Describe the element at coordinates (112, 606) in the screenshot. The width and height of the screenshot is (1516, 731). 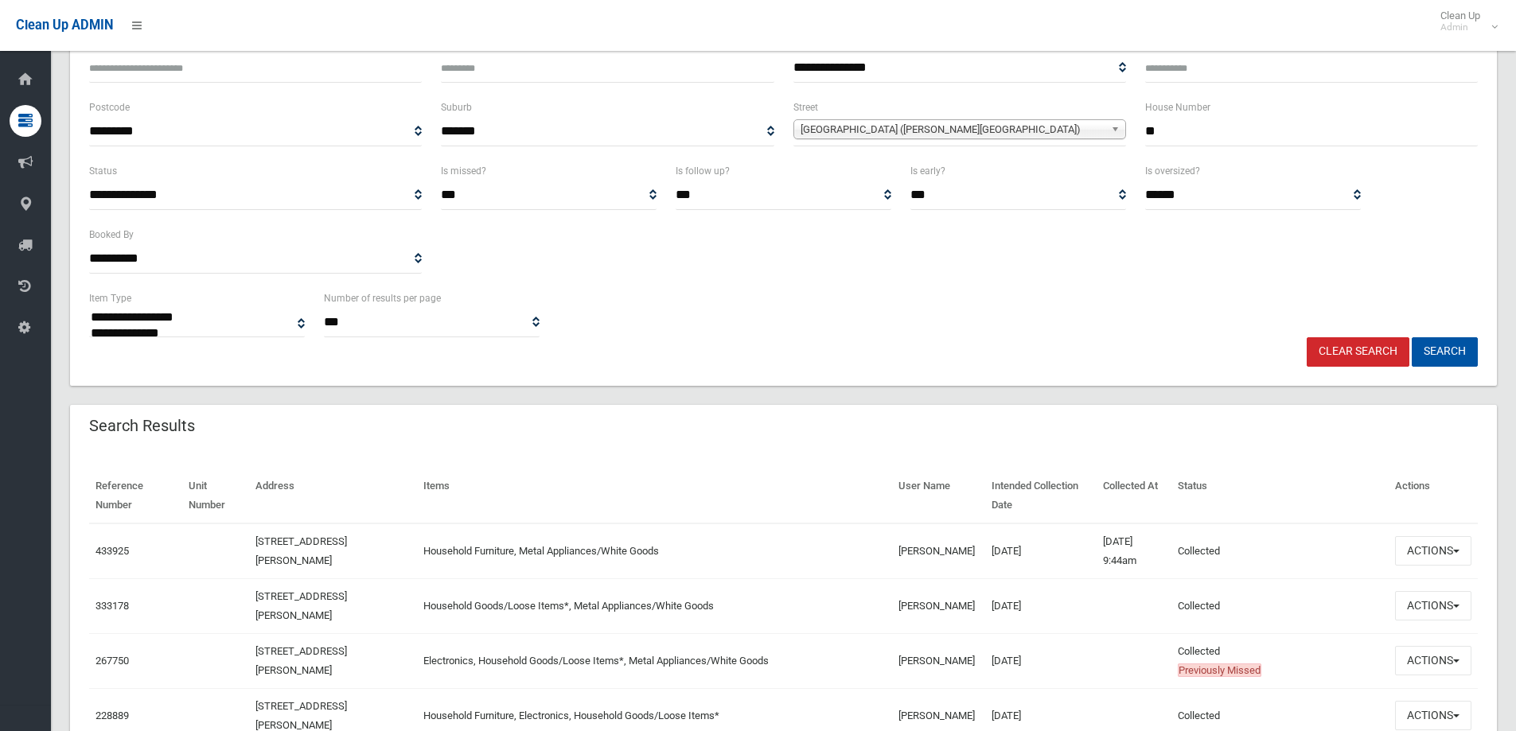
I see `a: 333178` at that location.